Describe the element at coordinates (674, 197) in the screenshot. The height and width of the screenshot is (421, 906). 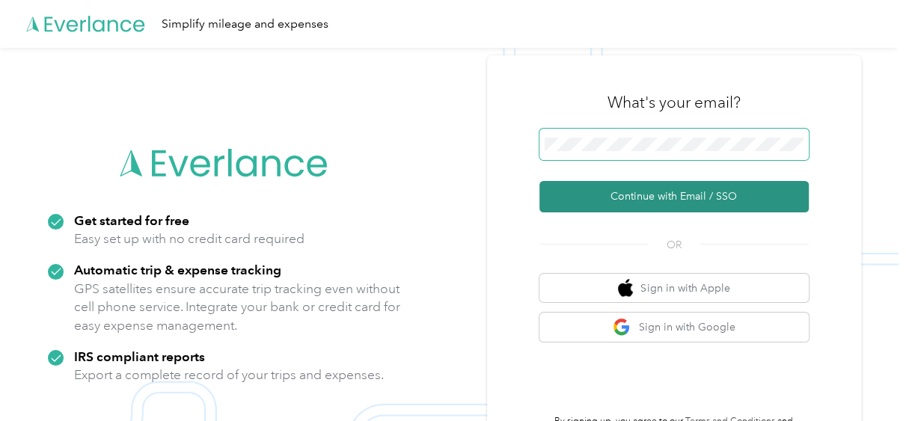
I see `button: Continue with Email / SSO` at that location.